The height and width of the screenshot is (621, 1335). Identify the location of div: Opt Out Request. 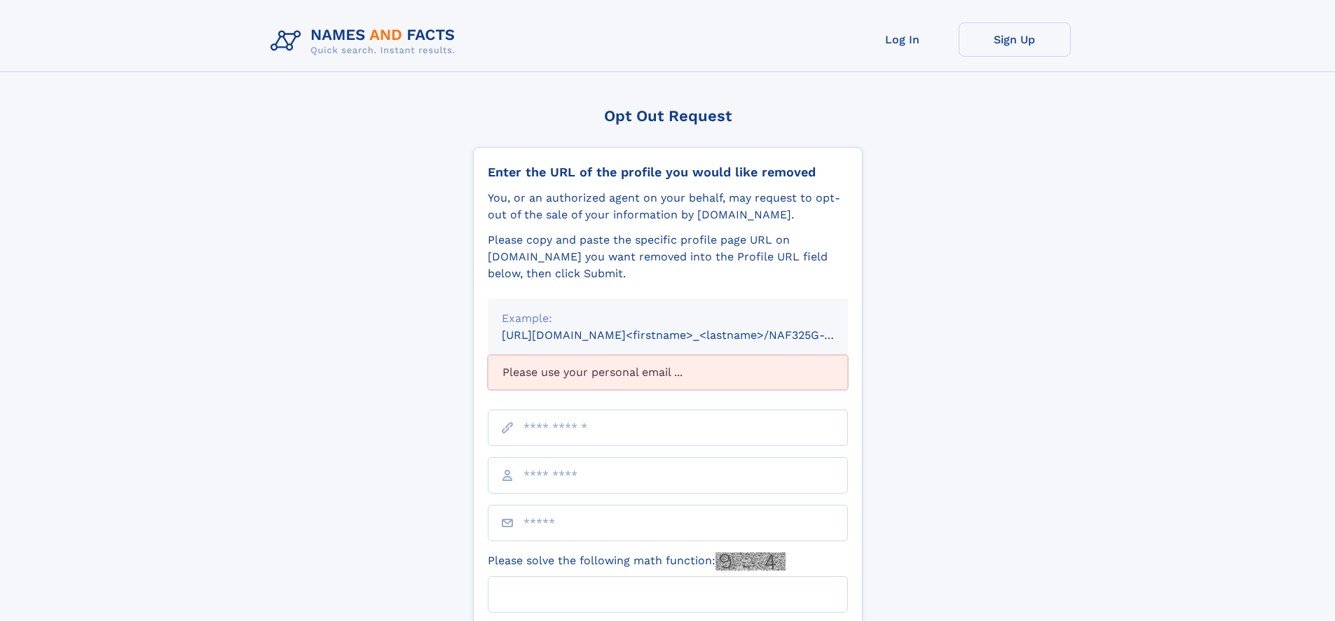
(668, 116).